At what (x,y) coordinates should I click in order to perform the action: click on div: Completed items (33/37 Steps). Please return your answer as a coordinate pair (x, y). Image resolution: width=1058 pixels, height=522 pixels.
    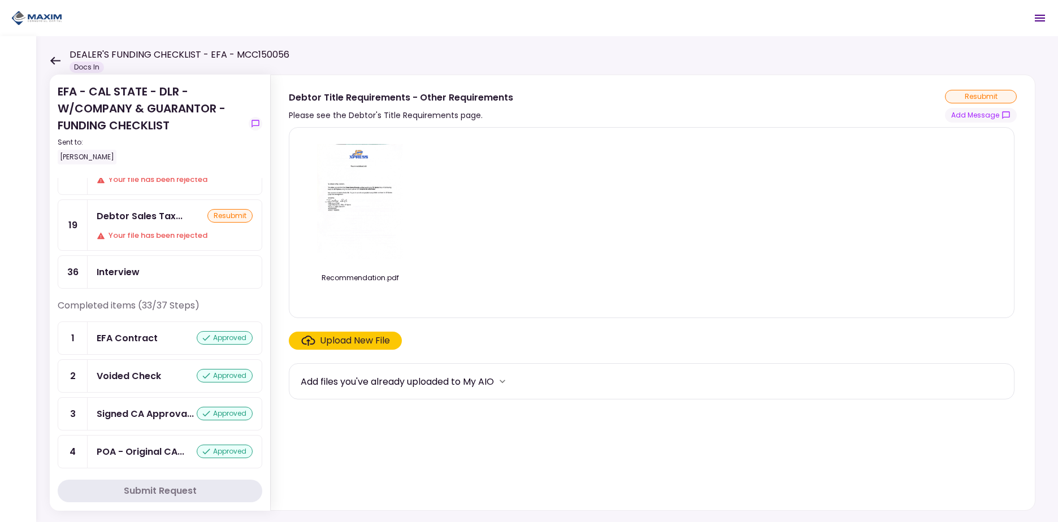
    Looking at the image, I should click on (160, 310).